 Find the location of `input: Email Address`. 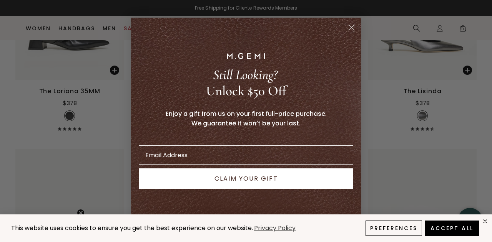

input: Email Address is located at coordinates (246, 155).